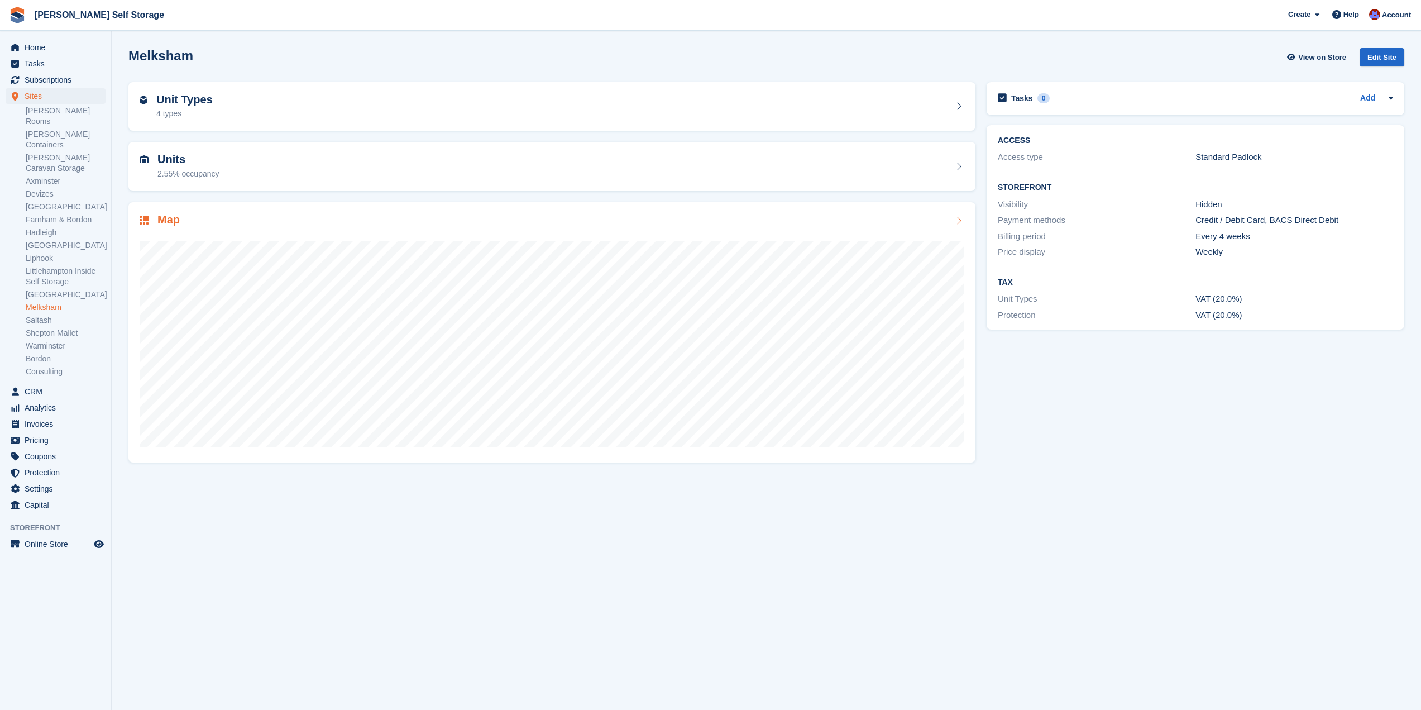  I want to click on div: Weekly, so click(1294, 252).